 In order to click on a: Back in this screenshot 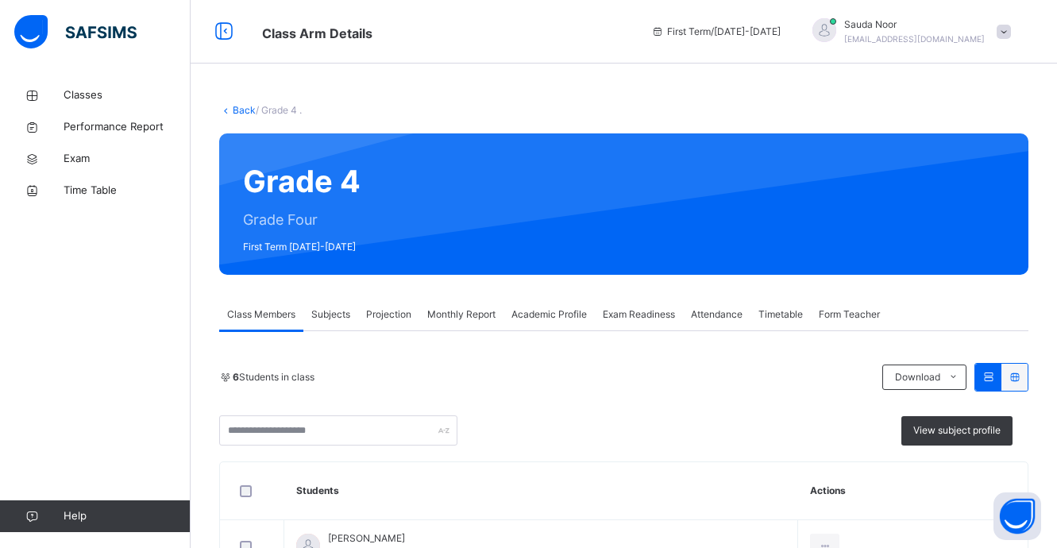, I will do `click(244, 110)`.